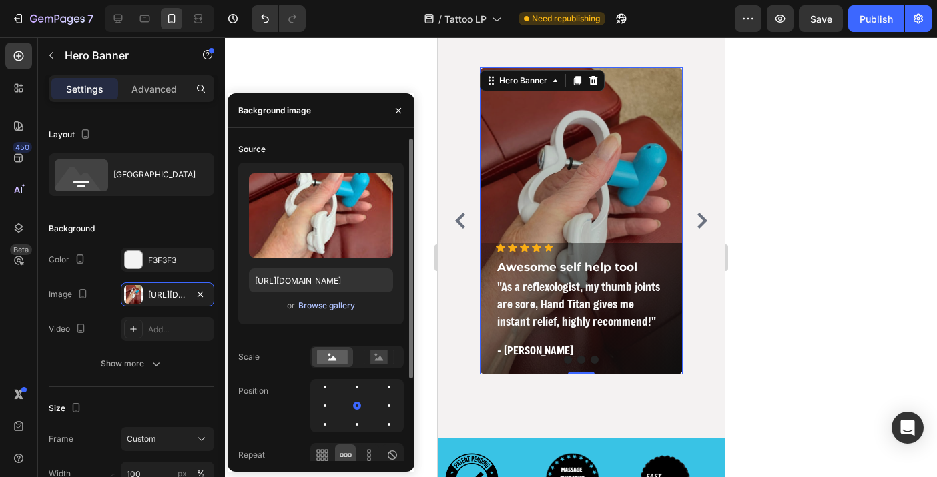  Describe the element at coordinates (252, 149) in the screenshot. I see `div: Source` at that location.